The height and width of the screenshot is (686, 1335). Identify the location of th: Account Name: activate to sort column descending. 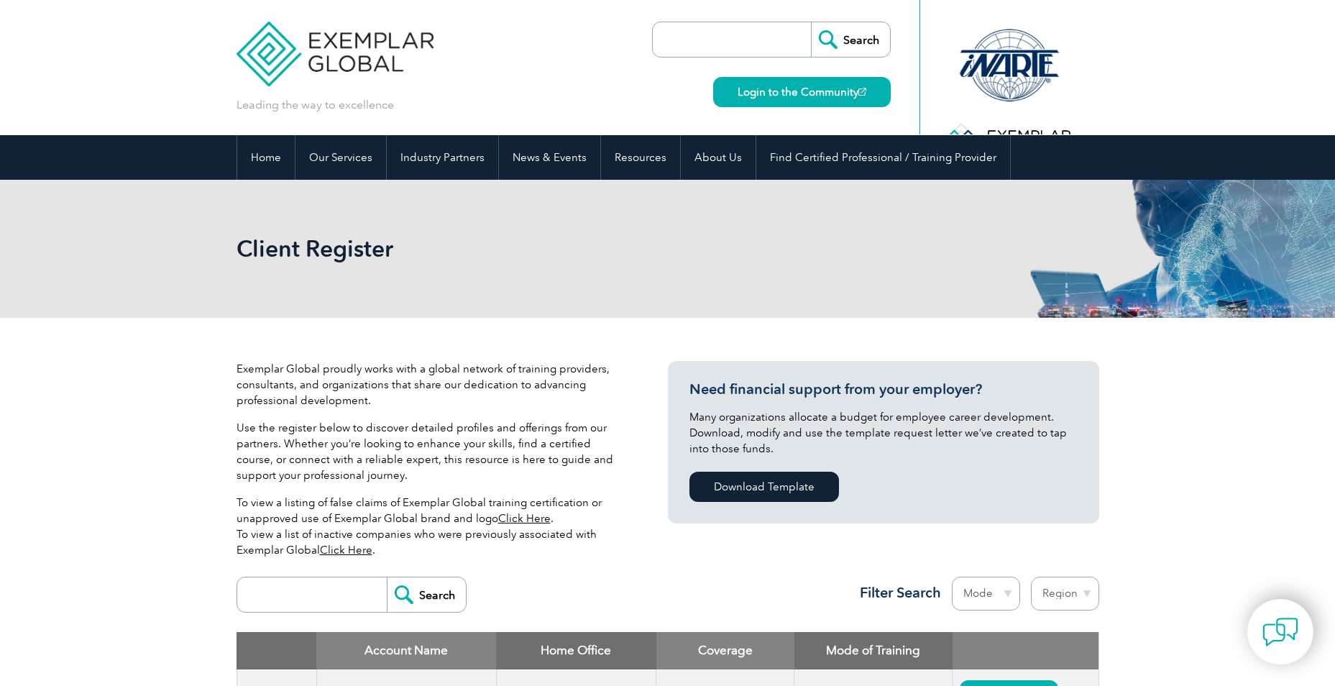
(406, 650).